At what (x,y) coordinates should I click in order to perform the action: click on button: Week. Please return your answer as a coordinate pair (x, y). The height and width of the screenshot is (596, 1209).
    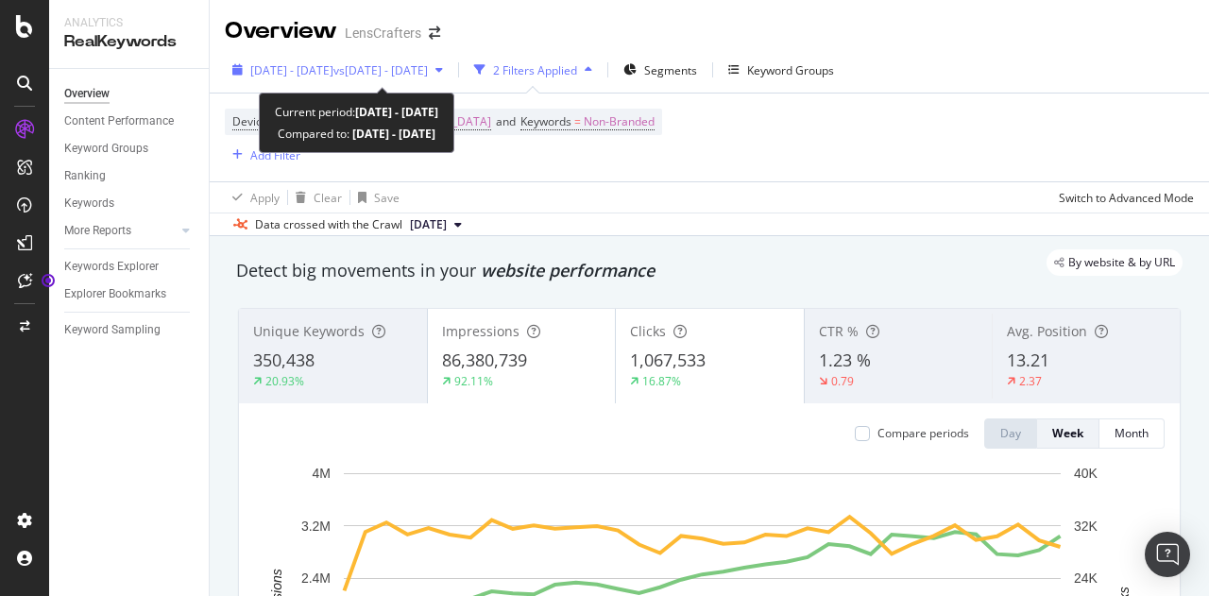
    Looking at the image, I should click on (1068, 433).